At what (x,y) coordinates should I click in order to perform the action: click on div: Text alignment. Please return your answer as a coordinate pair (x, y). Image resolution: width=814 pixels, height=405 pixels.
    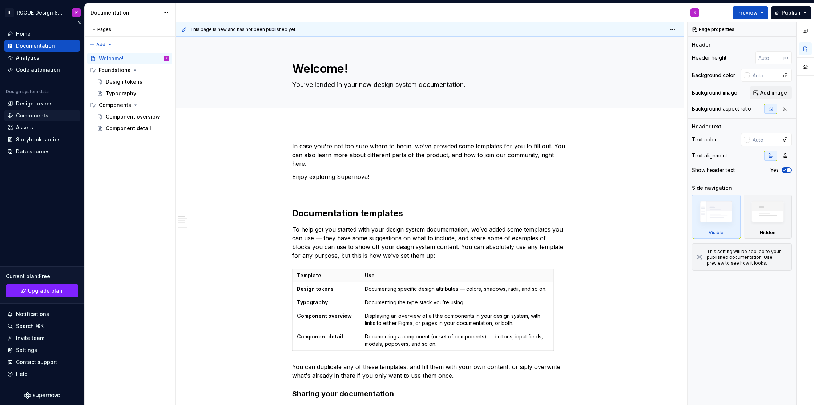
    Looking at the image, I should click on (710, 156).